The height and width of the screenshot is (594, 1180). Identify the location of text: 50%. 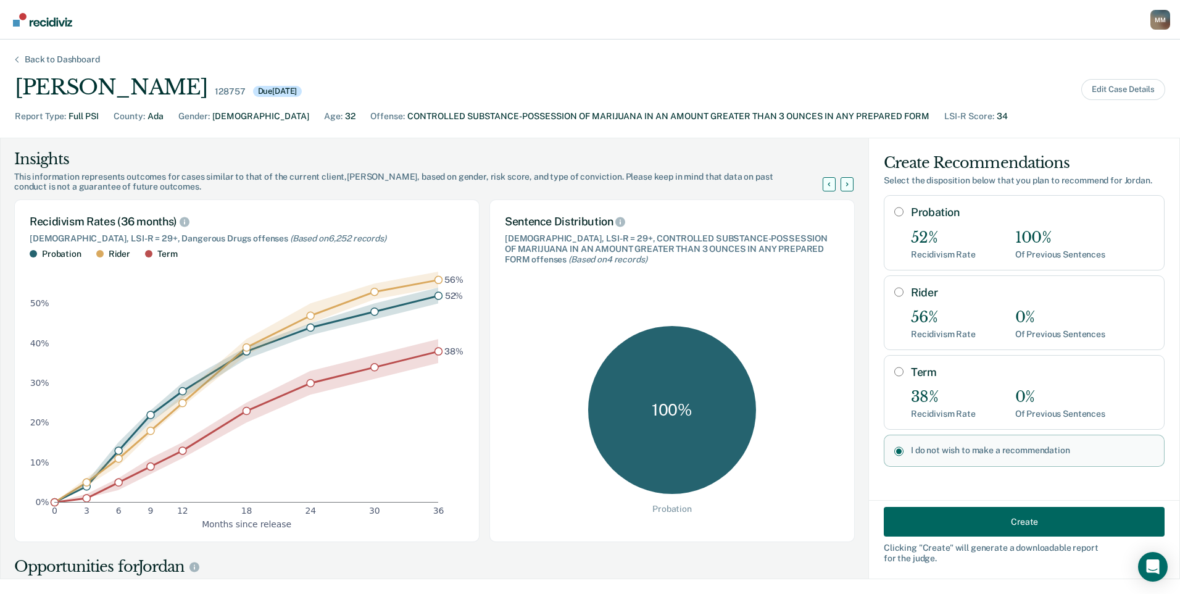
(40, 303).